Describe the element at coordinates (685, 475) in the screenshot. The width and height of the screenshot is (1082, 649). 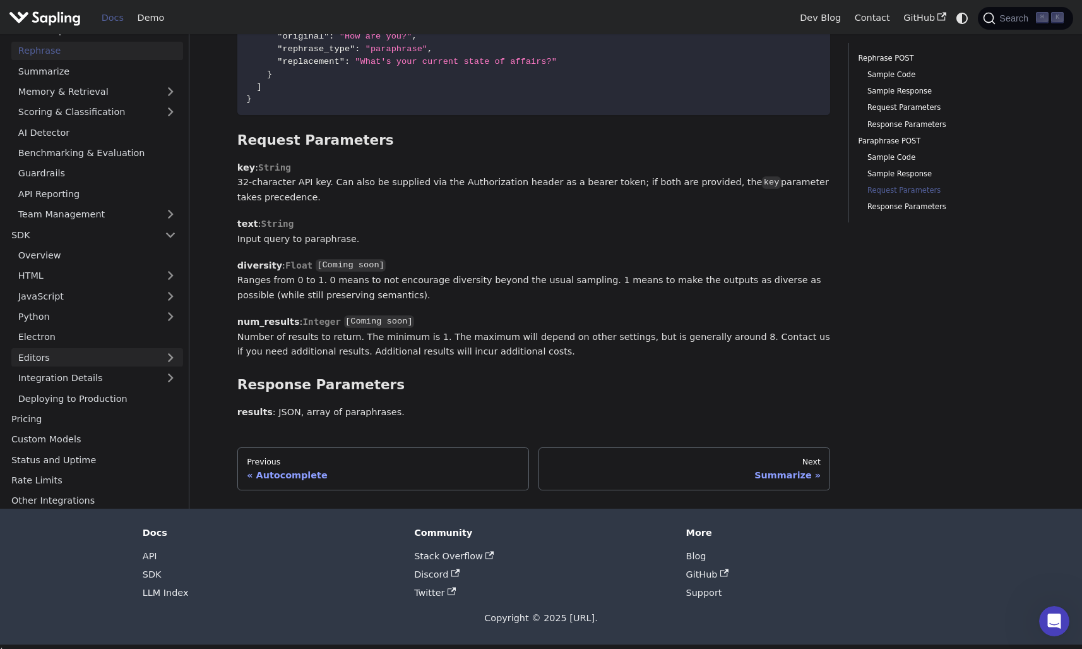
I see `div: Summarize` at that location.